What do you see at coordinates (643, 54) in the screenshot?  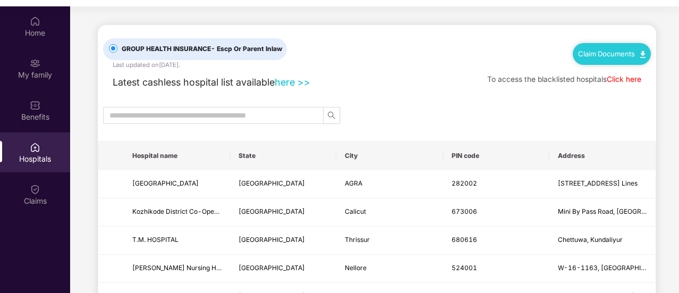 I see `img: svg+xml;base64,PHN2ZyB4bWxucz0iaHR0cDovL3d3dy53My5vcmcvMjAwMC9zdmciIHdpZHRoPSIxMC40IiBoZWlnaHQ9Ij...` at bounding box center [643, 54].